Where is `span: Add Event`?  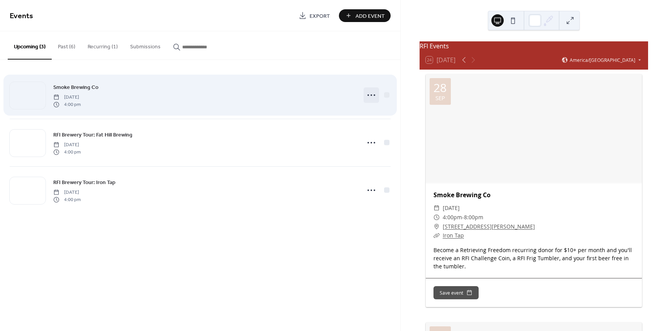
span: Add Event is located at coordinates (370, 16).